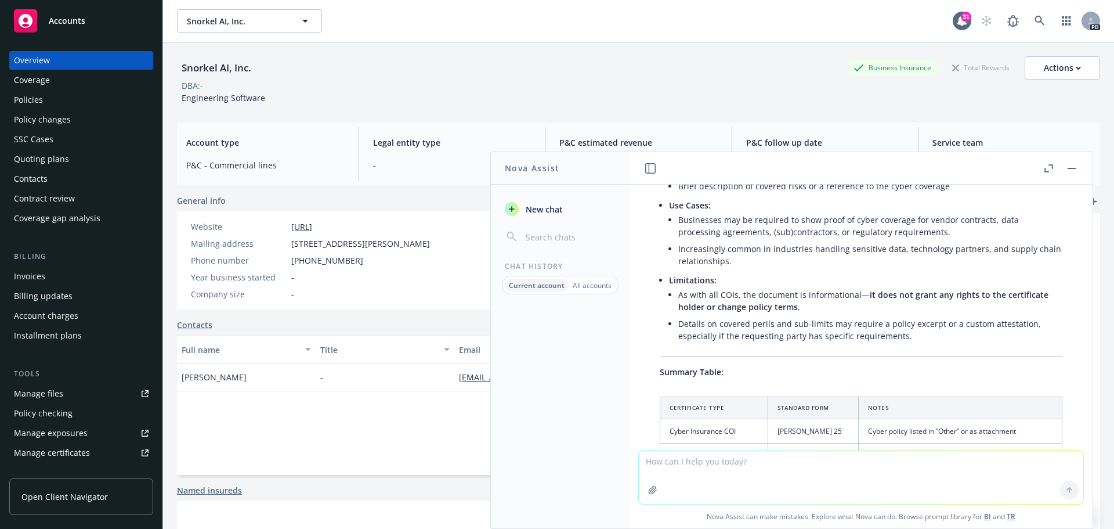 This screenshot has width=1114, height=529. What do you see at coordinates (871, 301) in the screenshot?
I see `li: As with all COIs, the document is informational— .` at bounding box center [871, 301].